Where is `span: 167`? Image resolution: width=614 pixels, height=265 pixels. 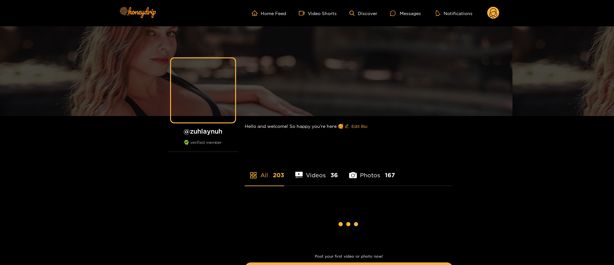
span: 167 is located at coordinates (390, 175).